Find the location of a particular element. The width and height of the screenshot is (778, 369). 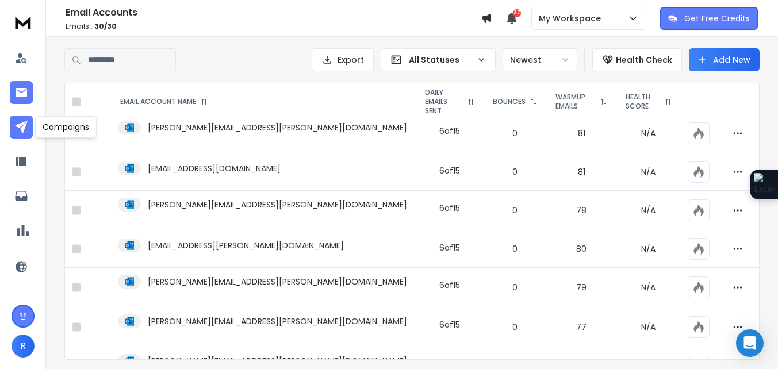

p: Health Check is located at coordinates (644, 60).